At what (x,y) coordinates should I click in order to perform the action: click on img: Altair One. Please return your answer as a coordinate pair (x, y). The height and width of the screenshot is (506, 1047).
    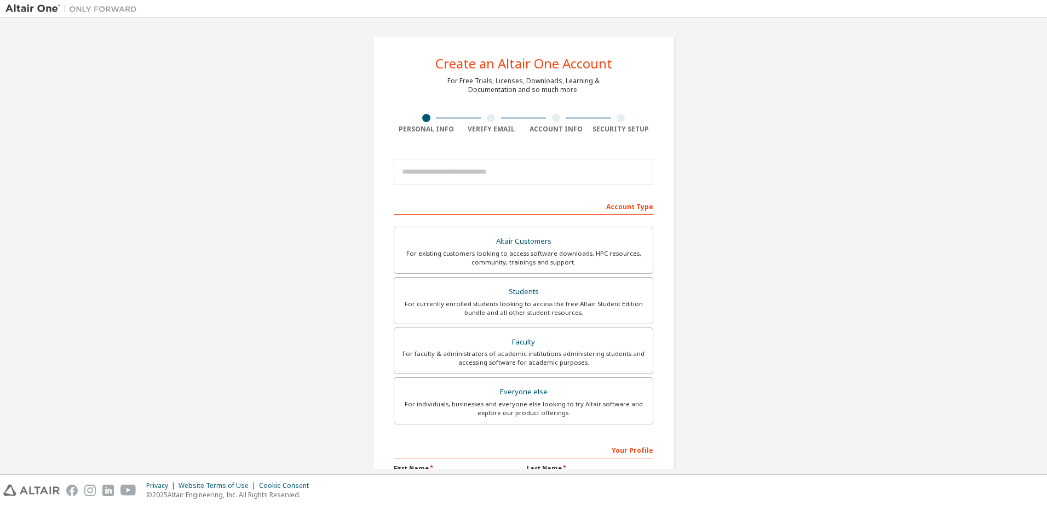
    Looking at the image, I should click on (74, 9).